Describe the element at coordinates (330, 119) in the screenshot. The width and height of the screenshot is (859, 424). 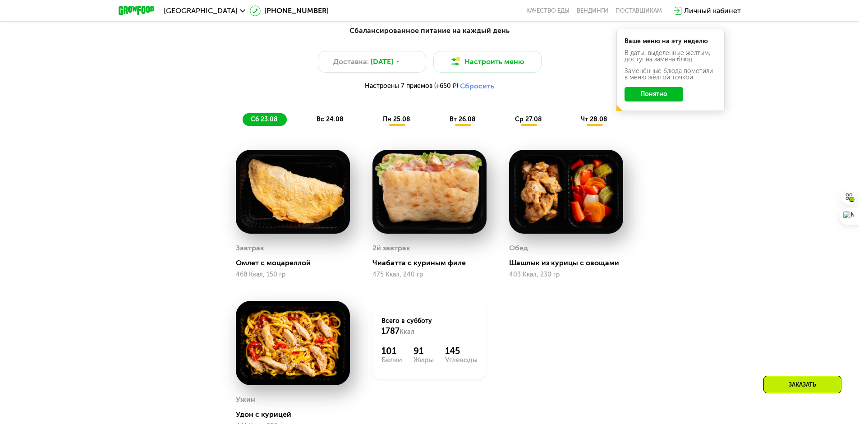
I see `span: вс 24.08` at that location.